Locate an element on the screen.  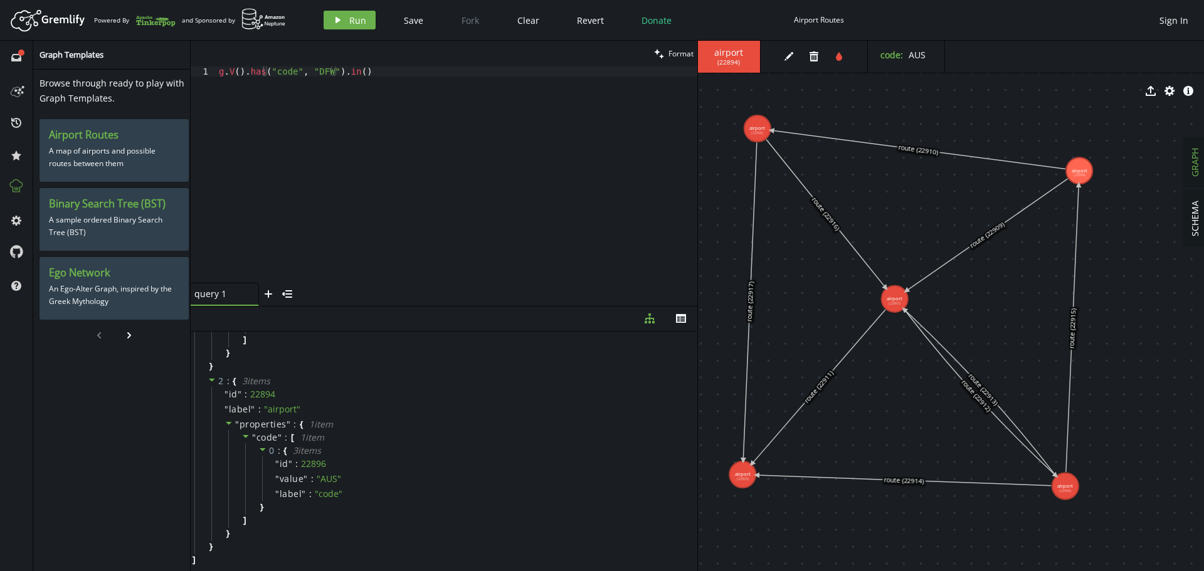
span: airport is located at coordinates (729, 53).